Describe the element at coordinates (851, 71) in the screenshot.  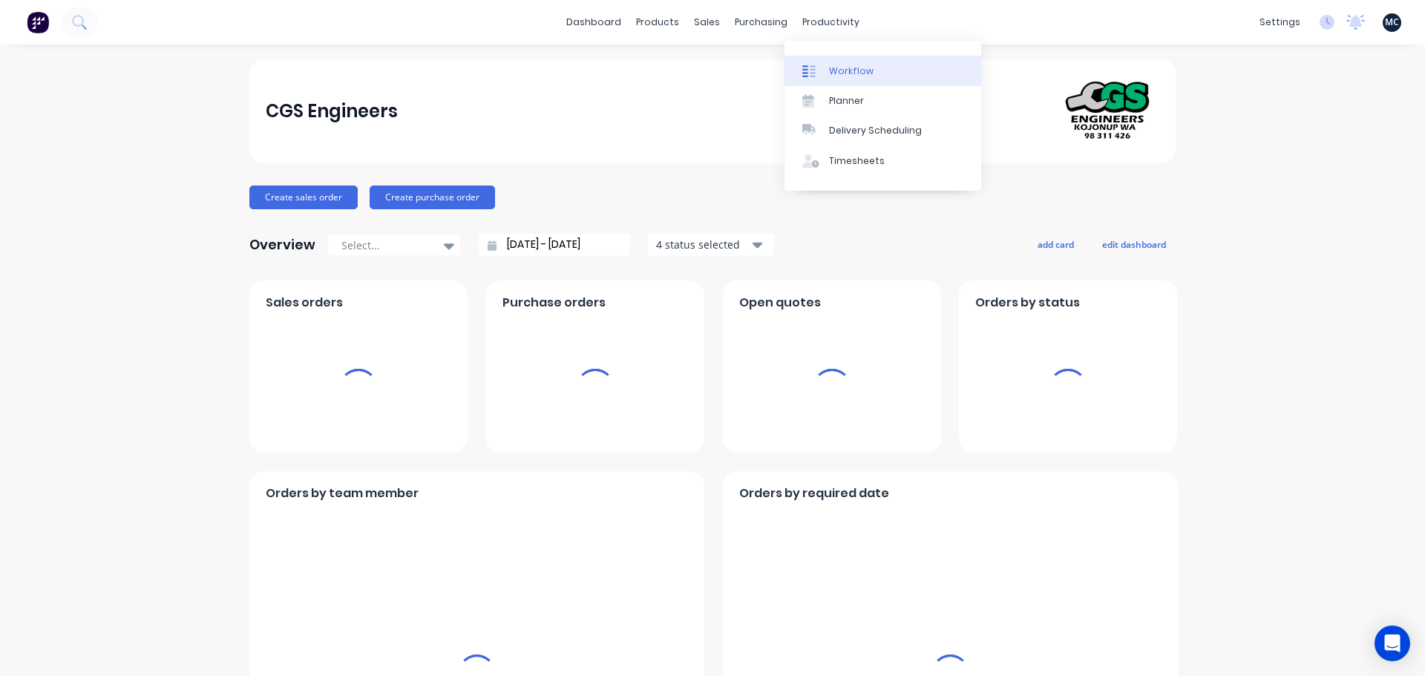
I see `div: Workflow` at that location.